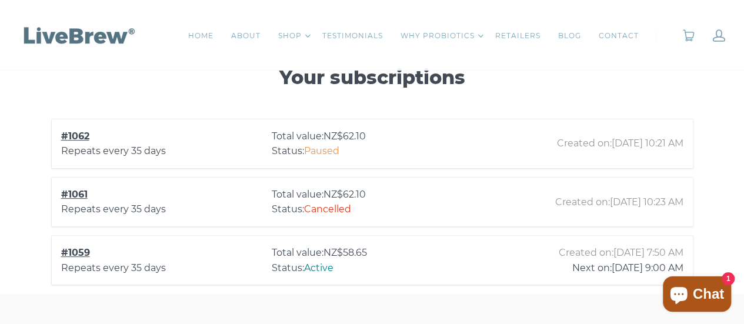 This screenshot has width=744, height=324. Describe the element at coordinates (78, 35) in the screenshot. I see `img: LiveBrew` at that location.